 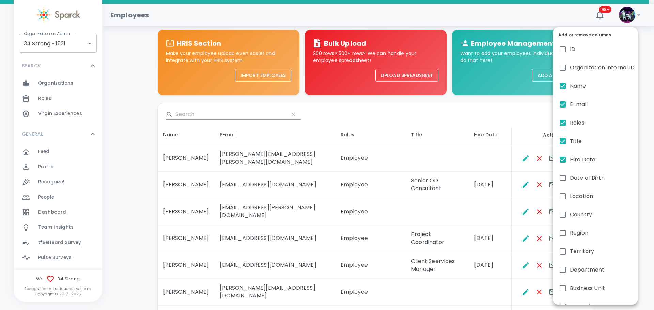 I want to click on span: E-mail, so click(x=578, y=105).